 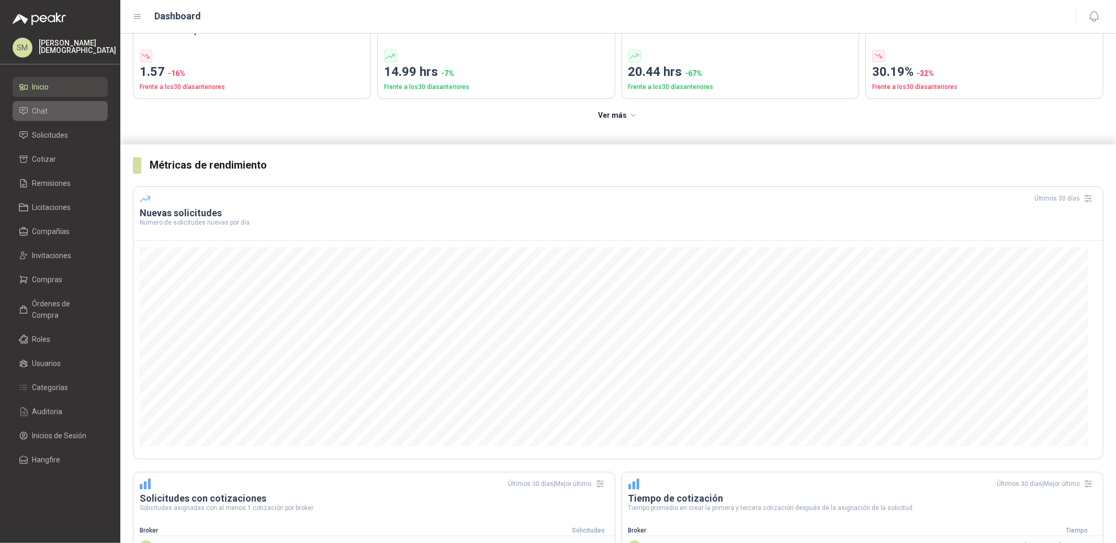 I want to click on p: 30.19%, so click(x=984, y=72).